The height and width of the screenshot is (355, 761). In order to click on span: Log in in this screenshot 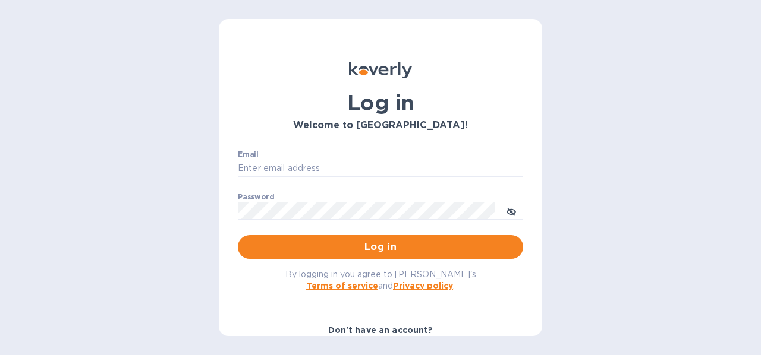, I will do `click(380, 247)`.